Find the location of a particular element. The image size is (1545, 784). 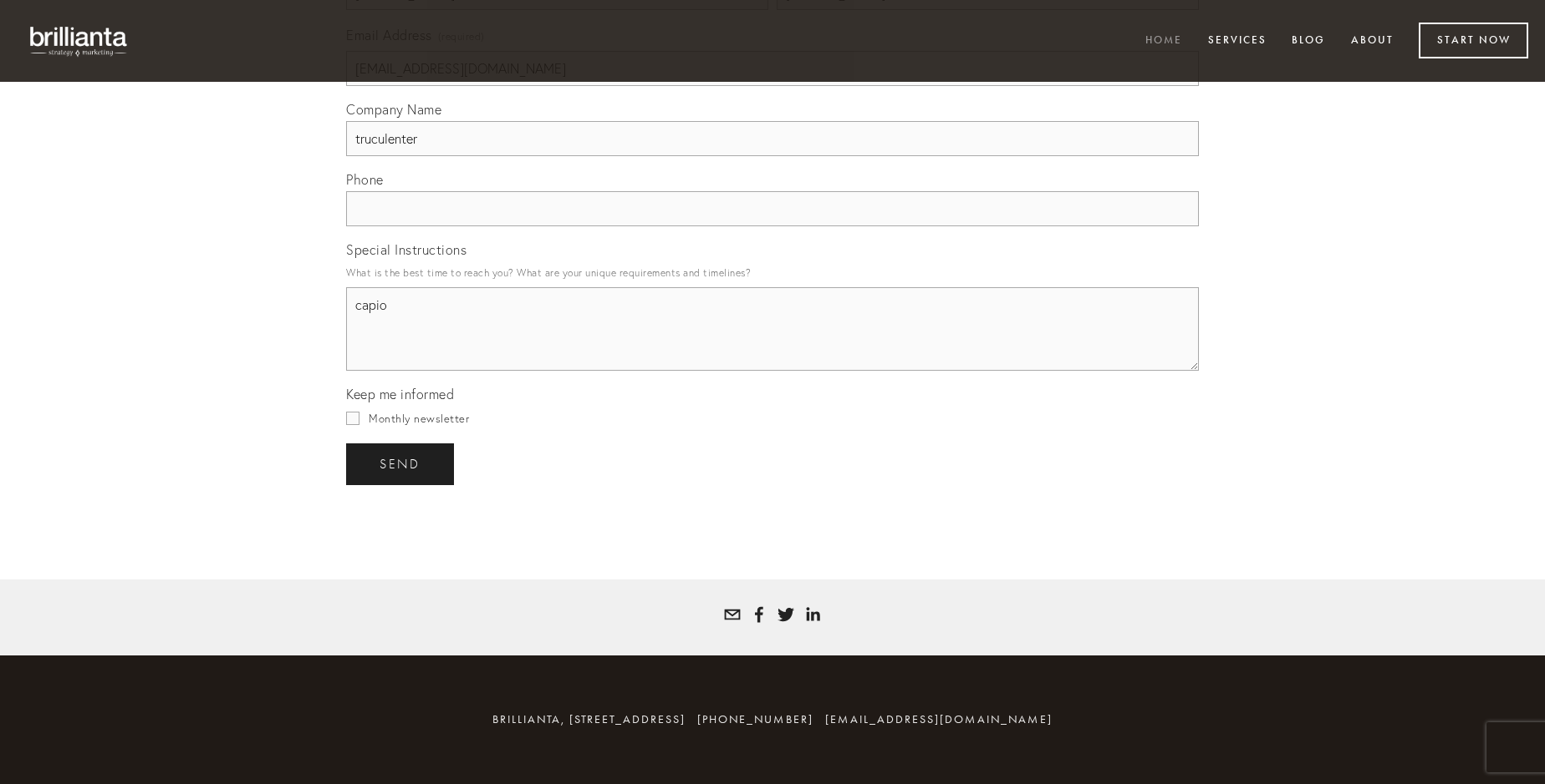

a: Blog is located at coordinates (1308, 41).